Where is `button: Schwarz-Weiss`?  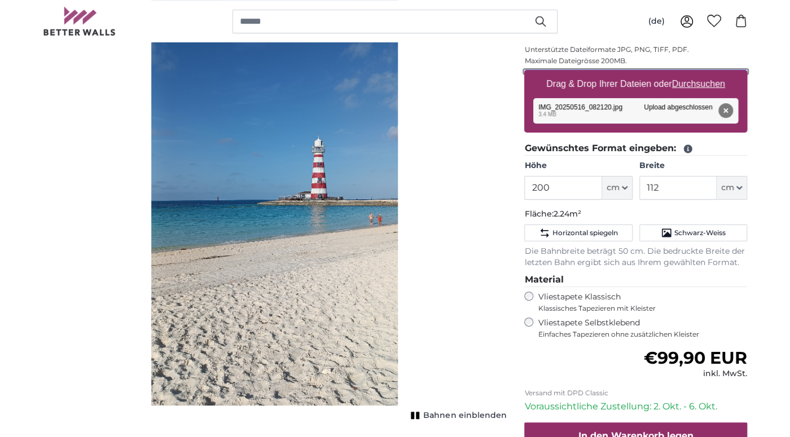
button: Schwarz-Weiss is located at coordinates (693, 233).